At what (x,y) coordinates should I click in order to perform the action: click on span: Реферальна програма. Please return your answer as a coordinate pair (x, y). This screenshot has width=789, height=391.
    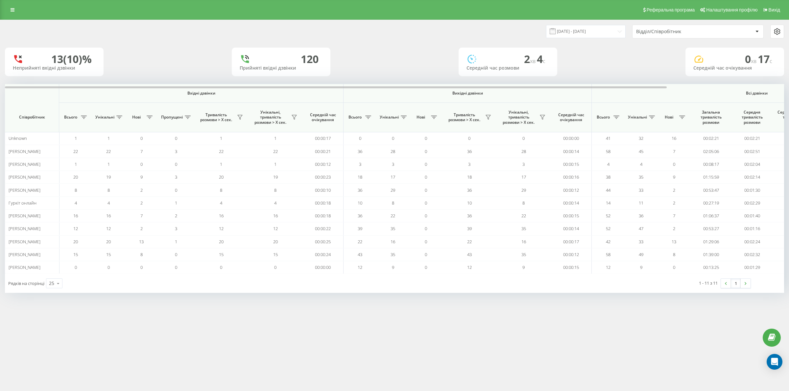
    Looking at the image, I should click on (670, 10).